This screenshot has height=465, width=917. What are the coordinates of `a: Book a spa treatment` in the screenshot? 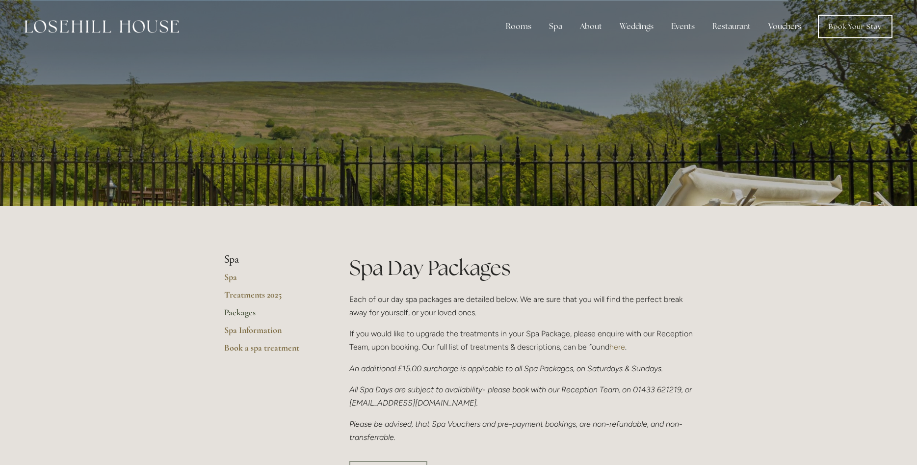 It's located at (271, 351).